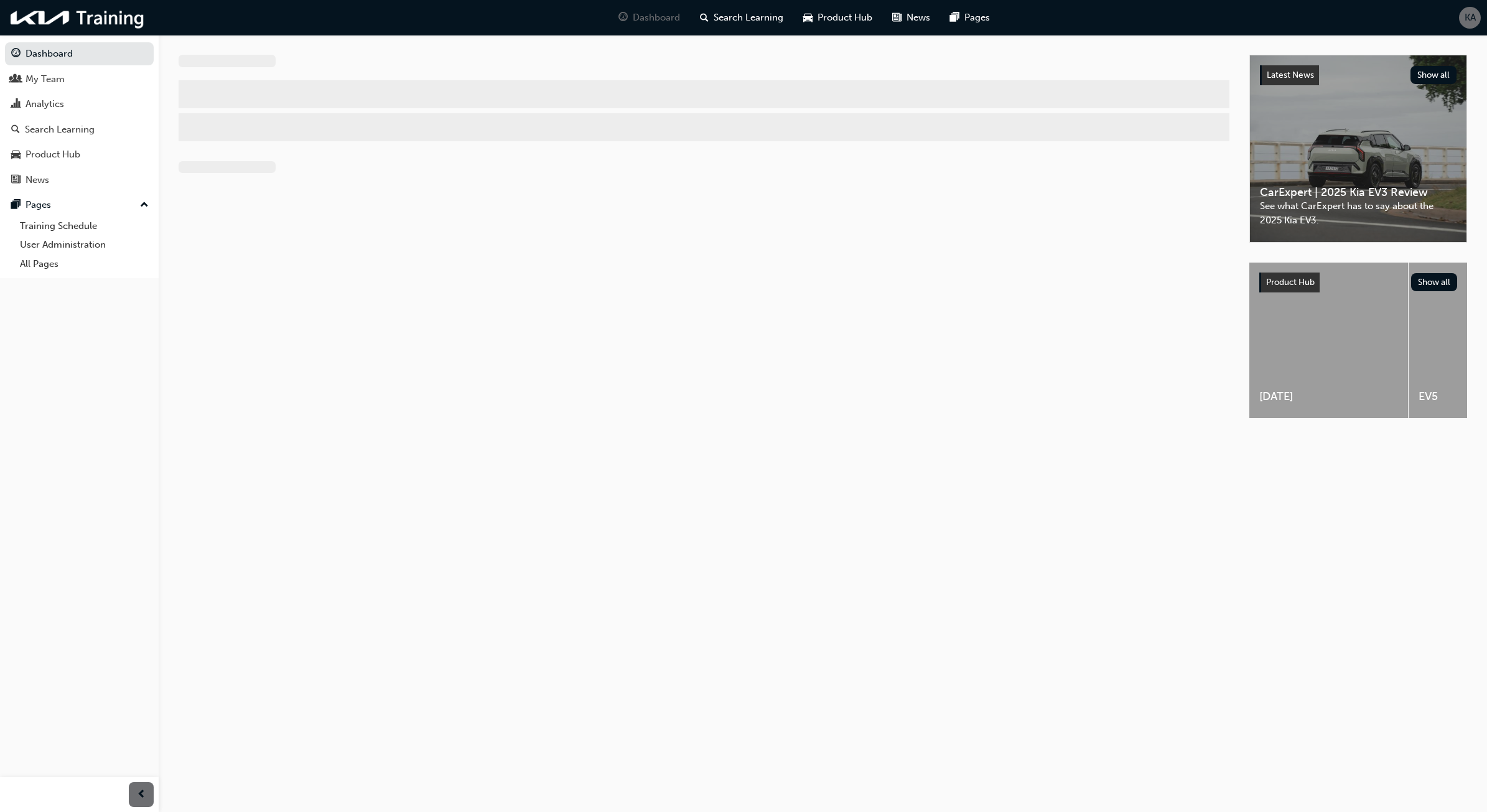 This screenshot has height=812, width=1487. Describe the element at coordinates (79, 104) in the screenshot. I see `a: Analytics` at that location.